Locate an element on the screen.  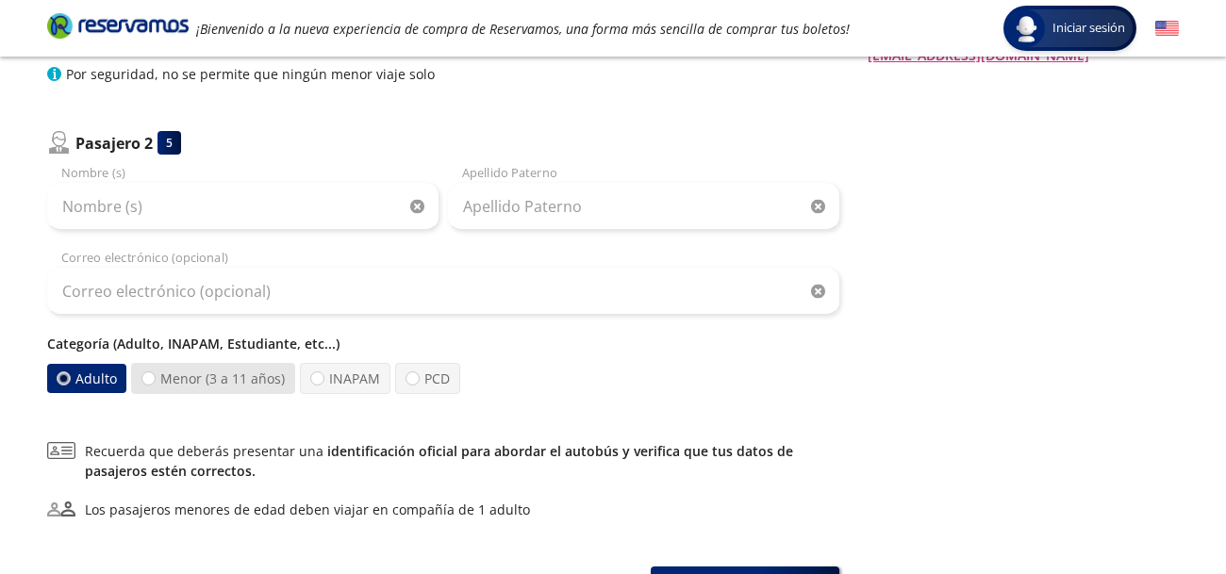
a: Brand Logo is located at coordinates (118, 28).